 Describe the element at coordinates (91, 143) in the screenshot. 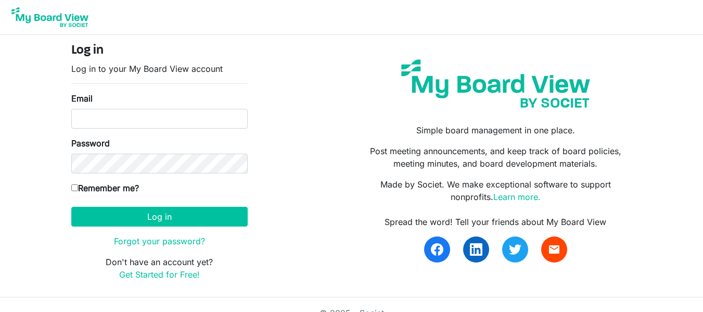

I see `label: Password` at that location.